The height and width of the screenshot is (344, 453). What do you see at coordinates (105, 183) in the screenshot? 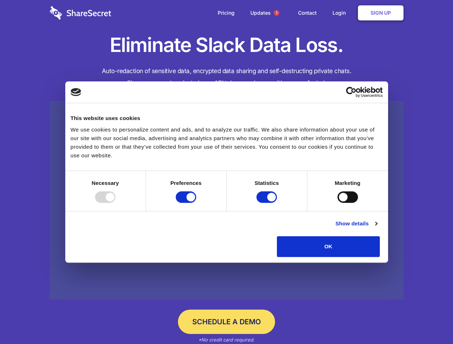
I see `strong: Necessary` at bounding box center [105, 183].